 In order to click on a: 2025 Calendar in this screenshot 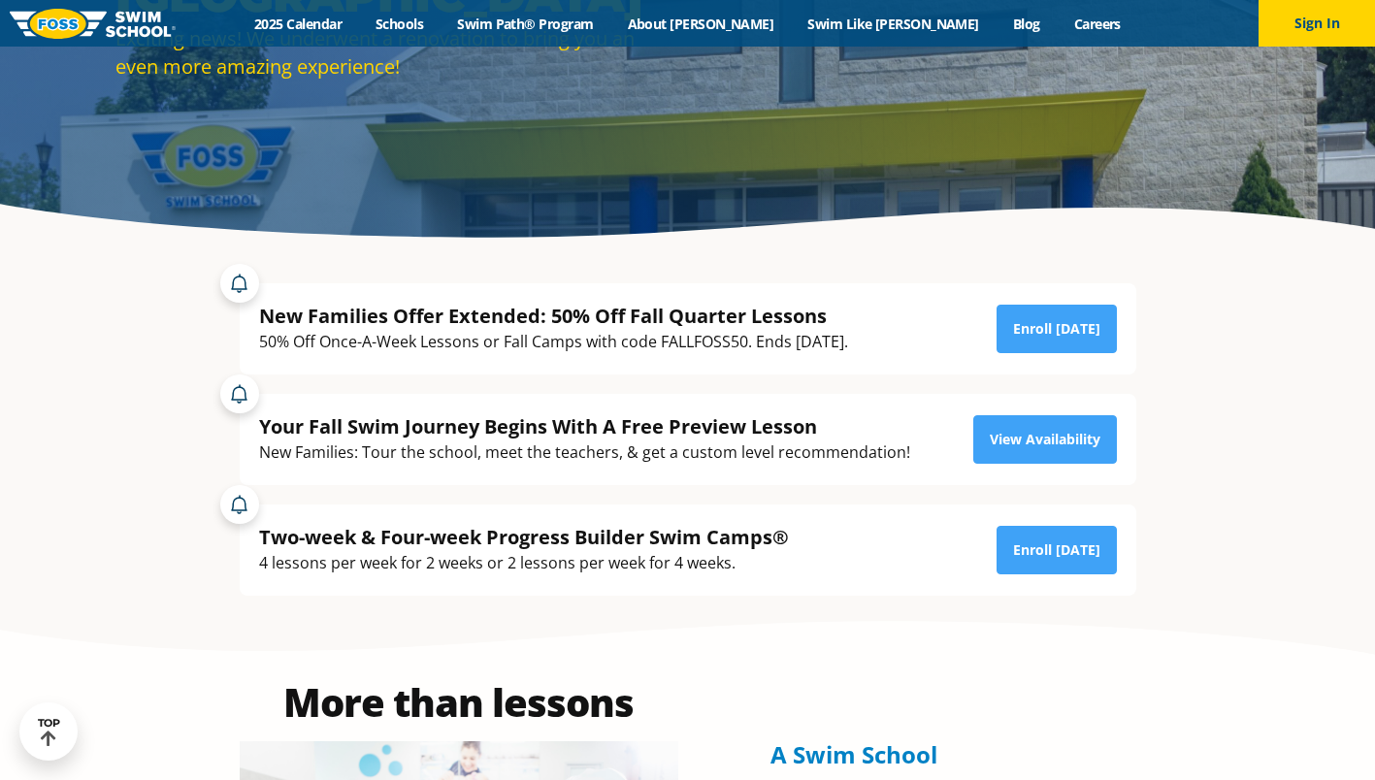, I will do `click(298, 23)`.